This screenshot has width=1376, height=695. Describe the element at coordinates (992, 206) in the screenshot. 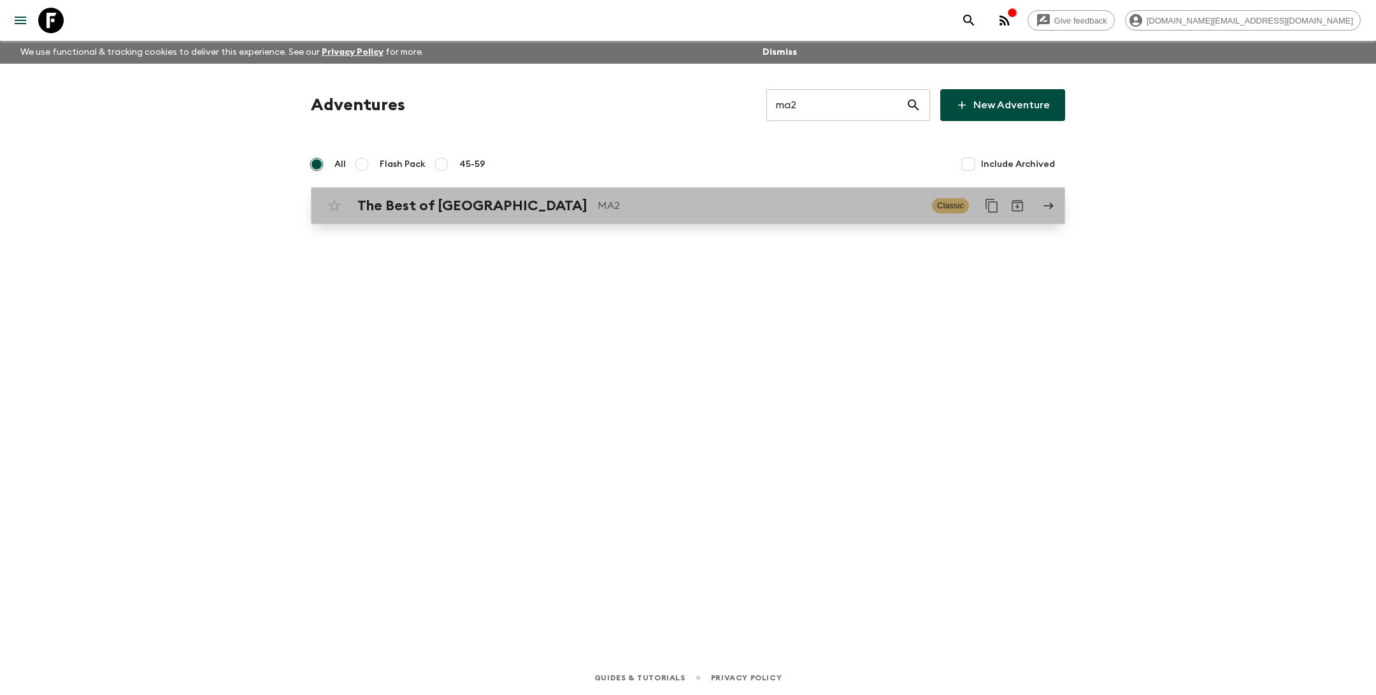

I see `button: Duplicate for 45-59` at that location.